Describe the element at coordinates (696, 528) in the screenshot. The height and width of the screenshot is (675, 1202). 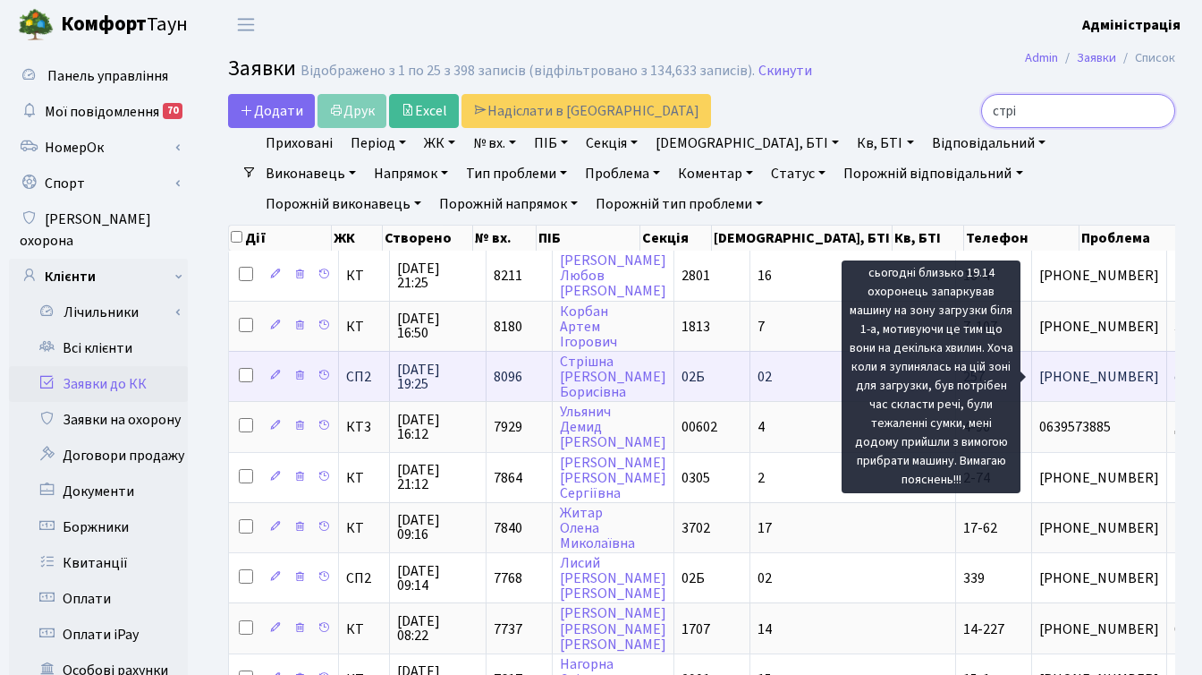
I see `span: 3702` at that location.